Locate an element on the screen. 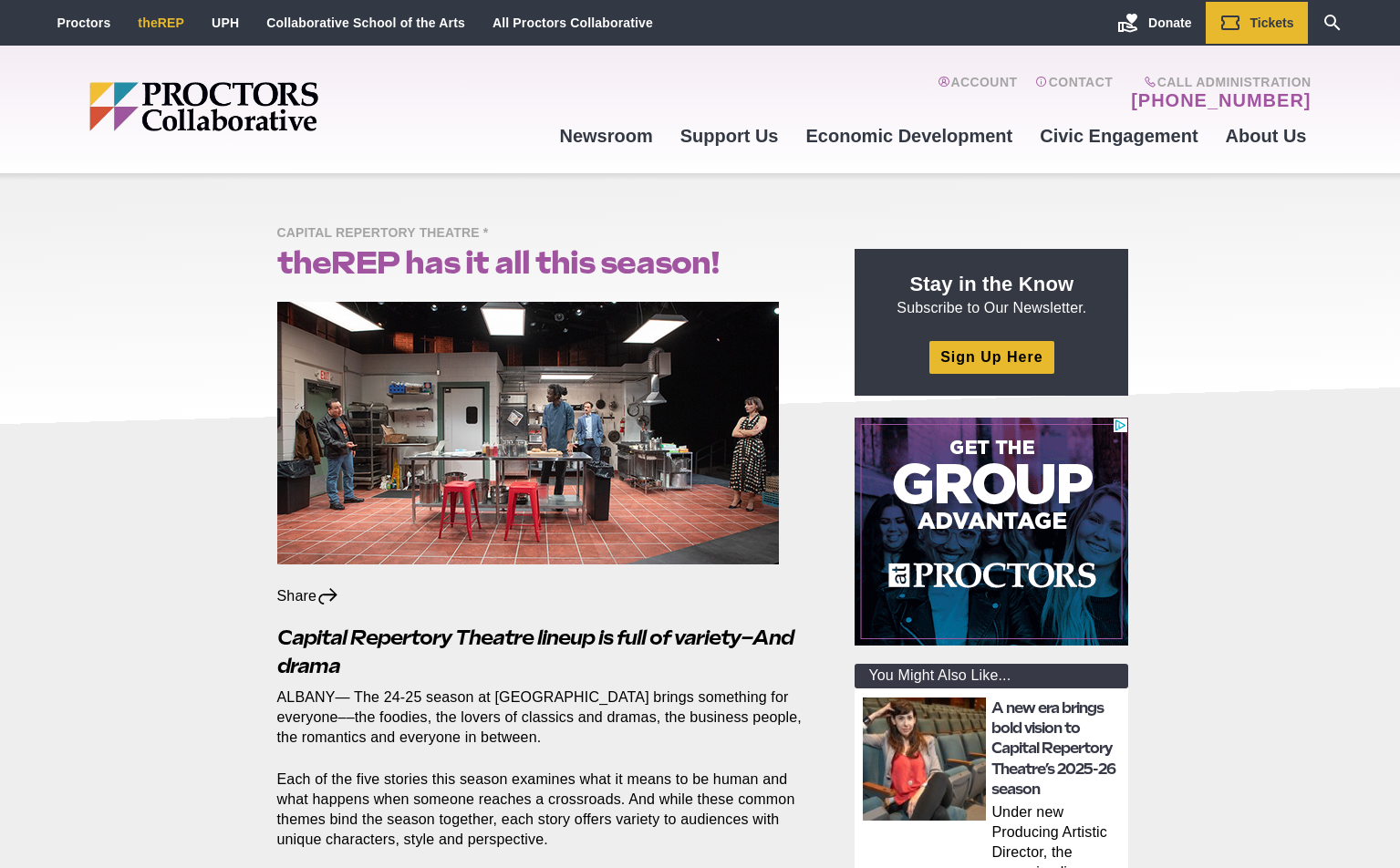 This screenshot has height=868, width=1400. p: Each of the five stories this season examines what it means to be human and what happens when som... is located at coordinates (546, 810).